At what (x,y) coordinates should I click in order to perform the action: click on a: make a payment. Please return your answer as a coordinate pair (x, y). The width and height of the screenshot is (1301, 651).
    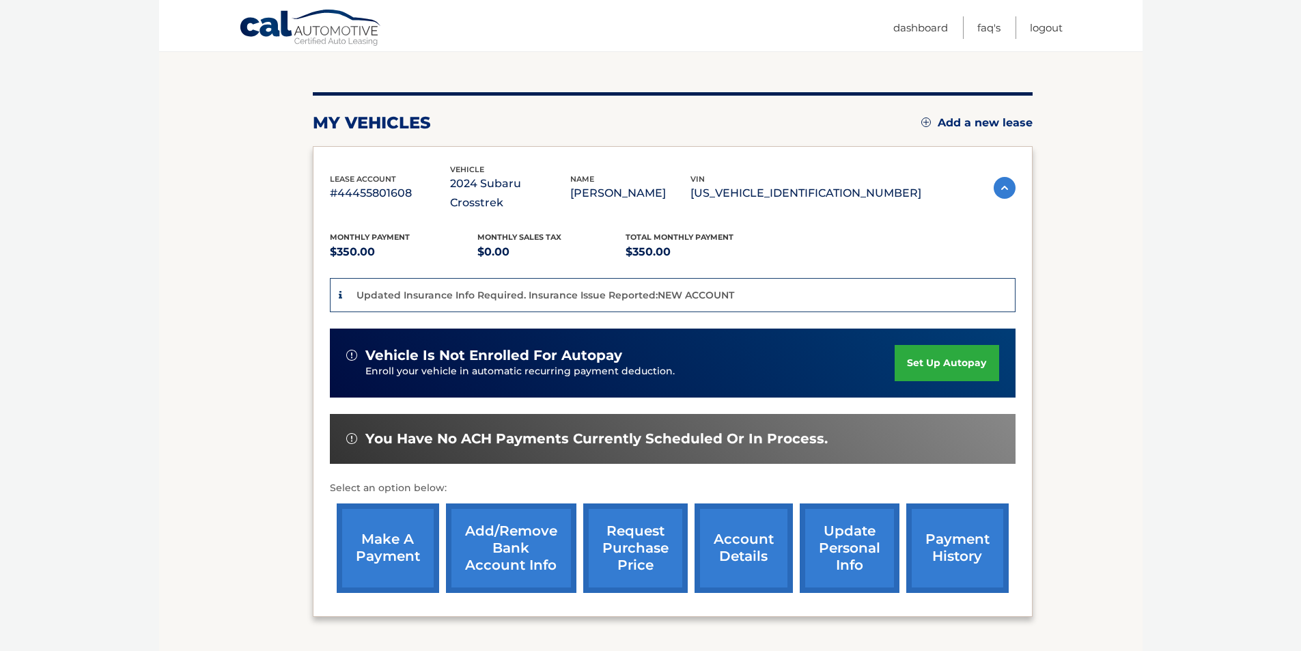
    Looking at the image, I should click on (388, 548).